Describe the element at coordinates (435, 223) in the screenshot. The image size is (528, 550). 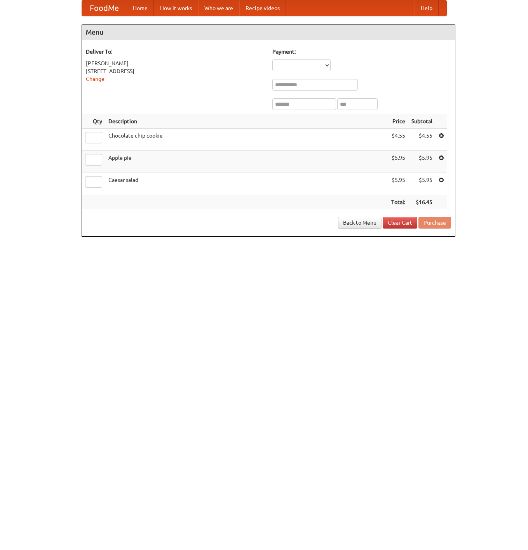
I see `button: Purchase` at that location.